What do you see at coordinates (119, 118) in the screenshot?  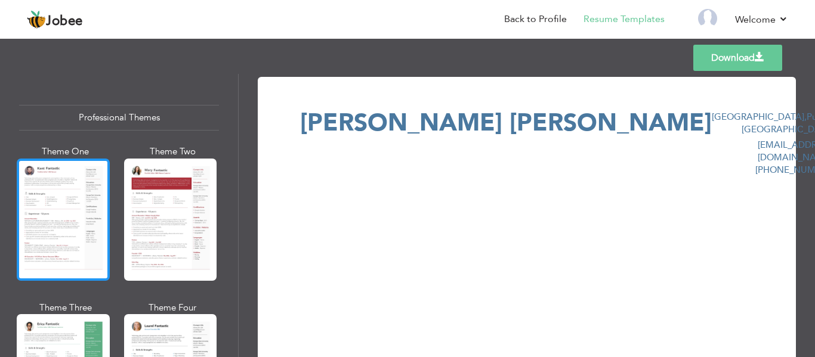 I see `div: Professional Themes` at bounding box center [119, 118].